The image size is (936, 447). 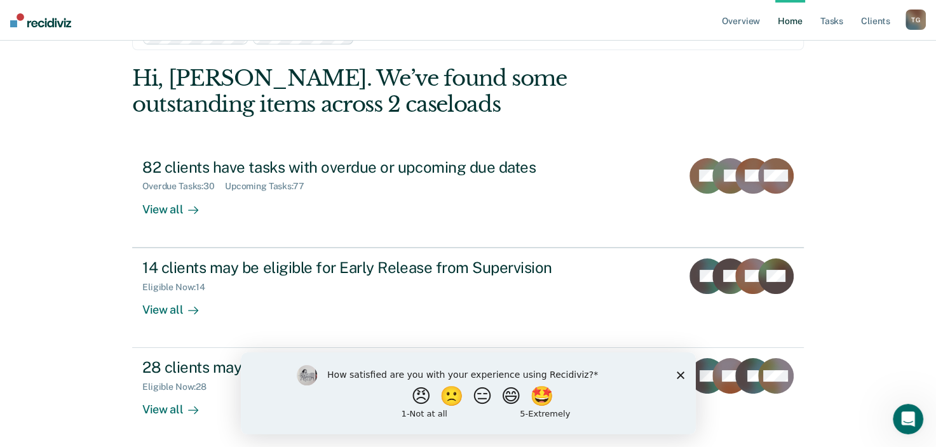 I want to click on button: 4, so click(x=271, y=44).